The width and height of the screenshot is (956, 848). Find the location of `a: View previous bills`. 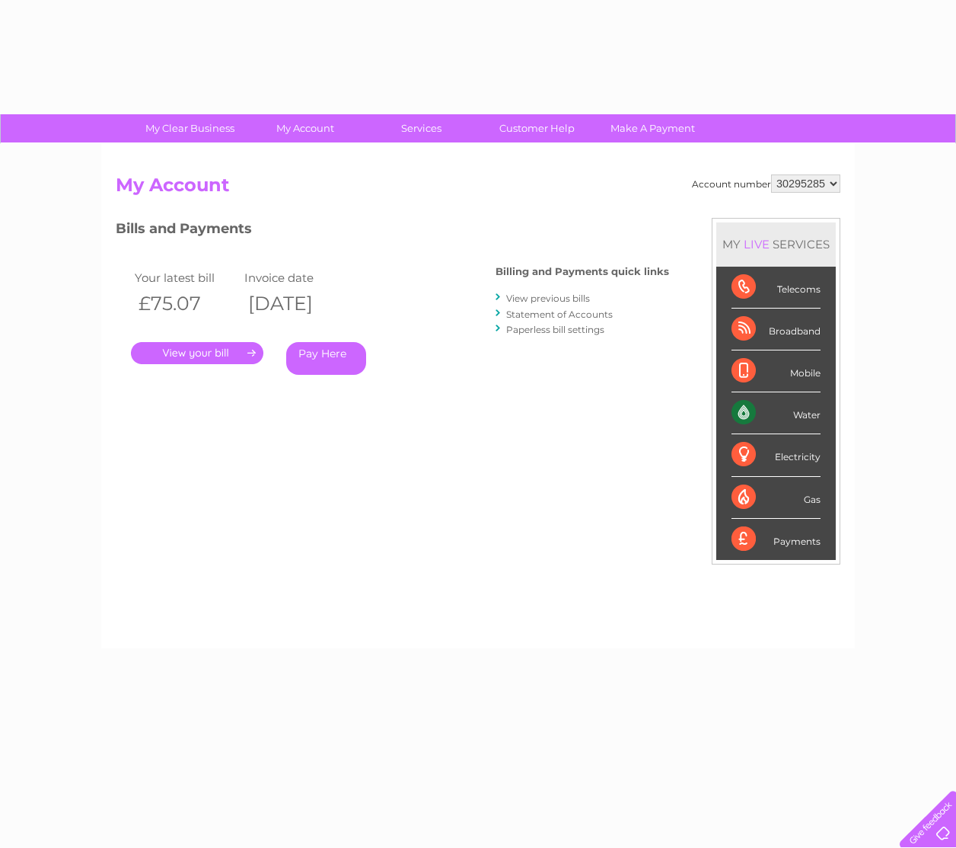

a: View previous bills is located at coordinates (548, 298).